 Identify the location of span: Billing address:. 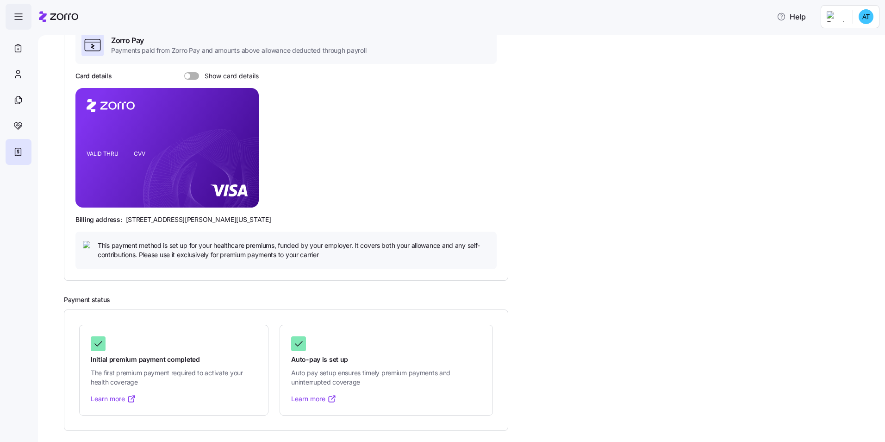
(99, 219).